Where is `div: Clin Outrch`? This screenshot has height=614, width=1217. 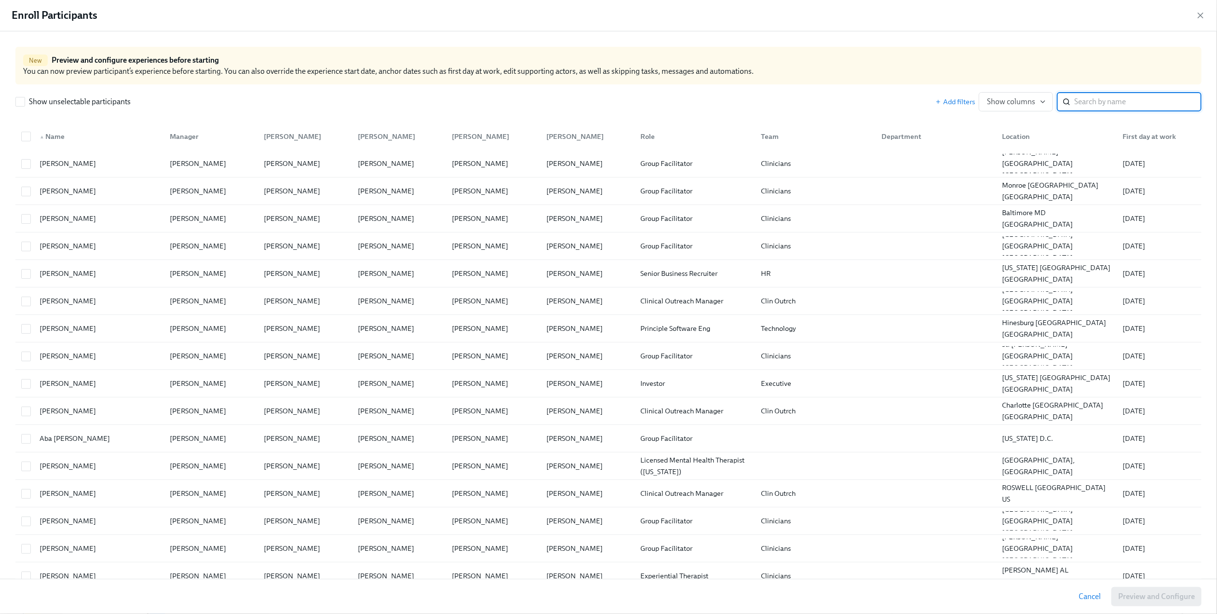 div: Clin Outrch is located at coordinates (816, 493).